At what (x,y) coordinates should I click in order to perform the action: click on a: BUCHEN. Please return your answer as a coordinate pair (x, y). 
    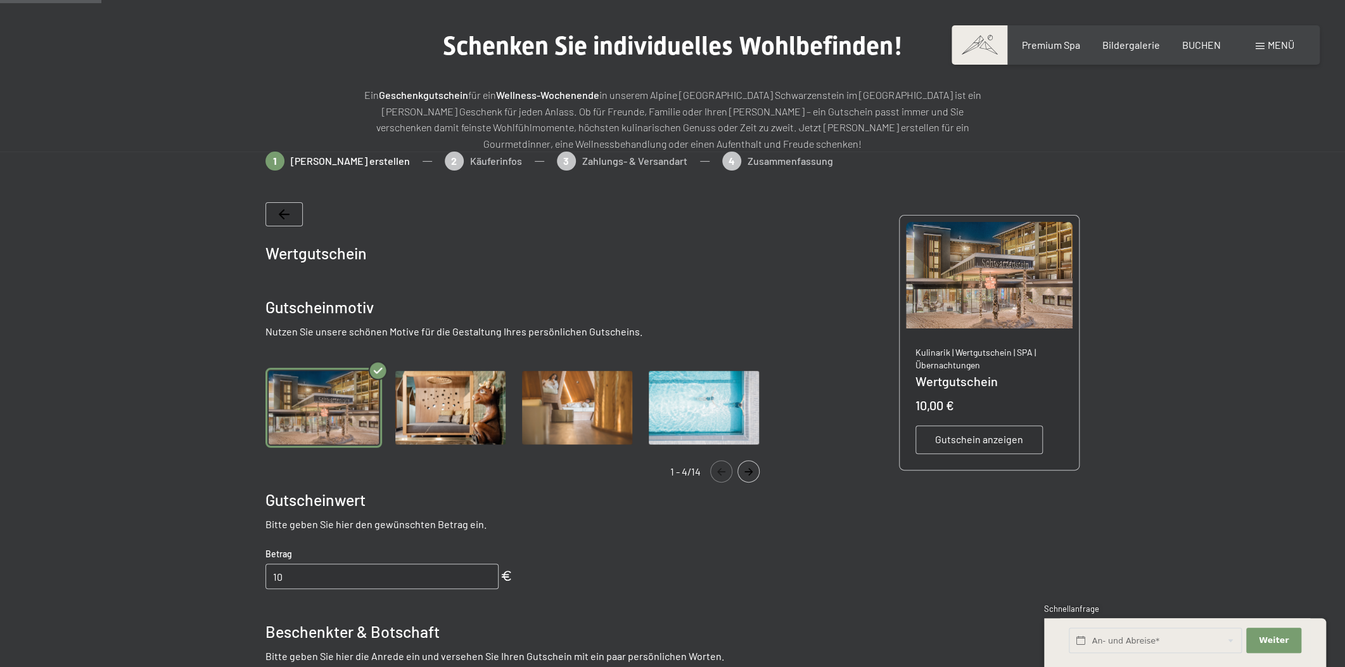
    Looking at the image, I should click on (1202, 44).